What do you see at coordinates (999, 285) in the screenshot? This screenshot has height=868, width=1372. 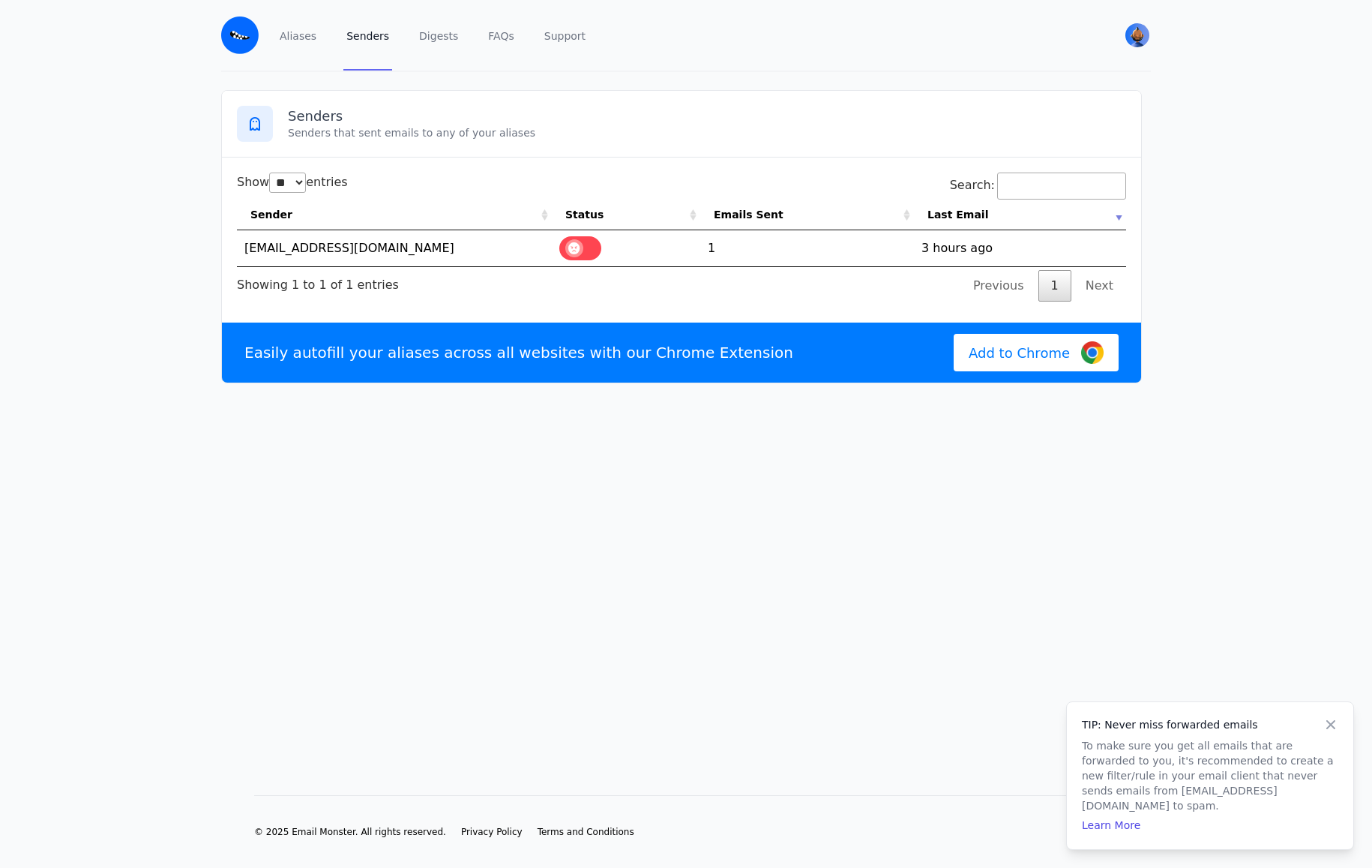 I see `a: Previous` at bounding box center [999, 285].